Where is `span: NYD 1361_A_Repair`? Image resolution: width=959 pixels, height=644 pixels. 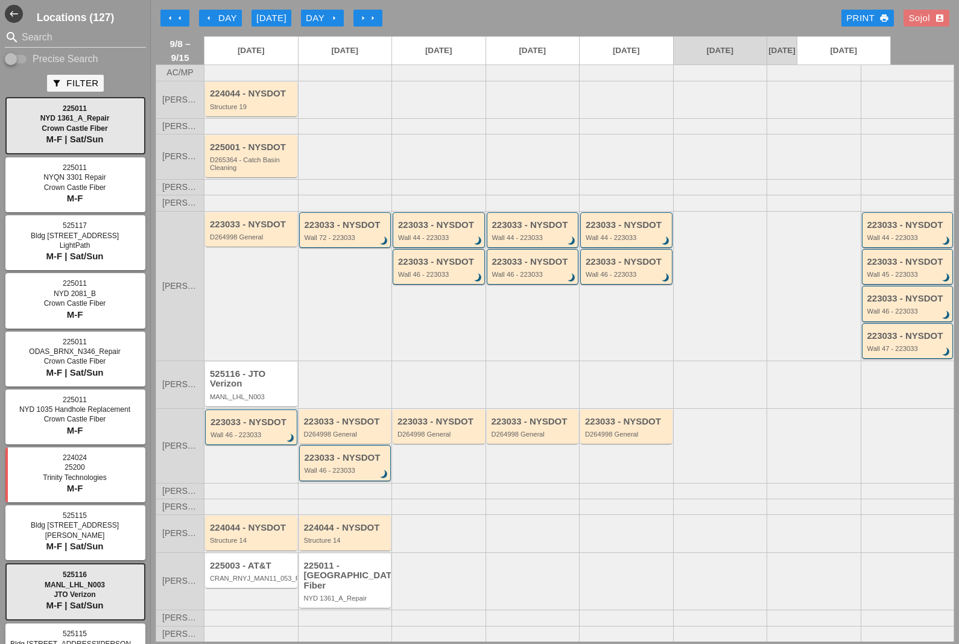
span: NYD 1361_A_Repair is located at coordinates (75, 118).